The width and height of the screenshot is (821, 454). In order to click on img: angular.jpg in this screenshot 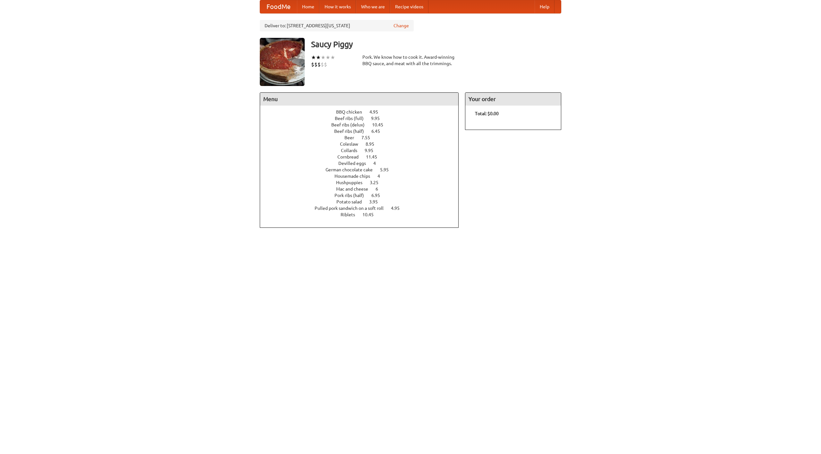, I will do `click(282, 62)`.